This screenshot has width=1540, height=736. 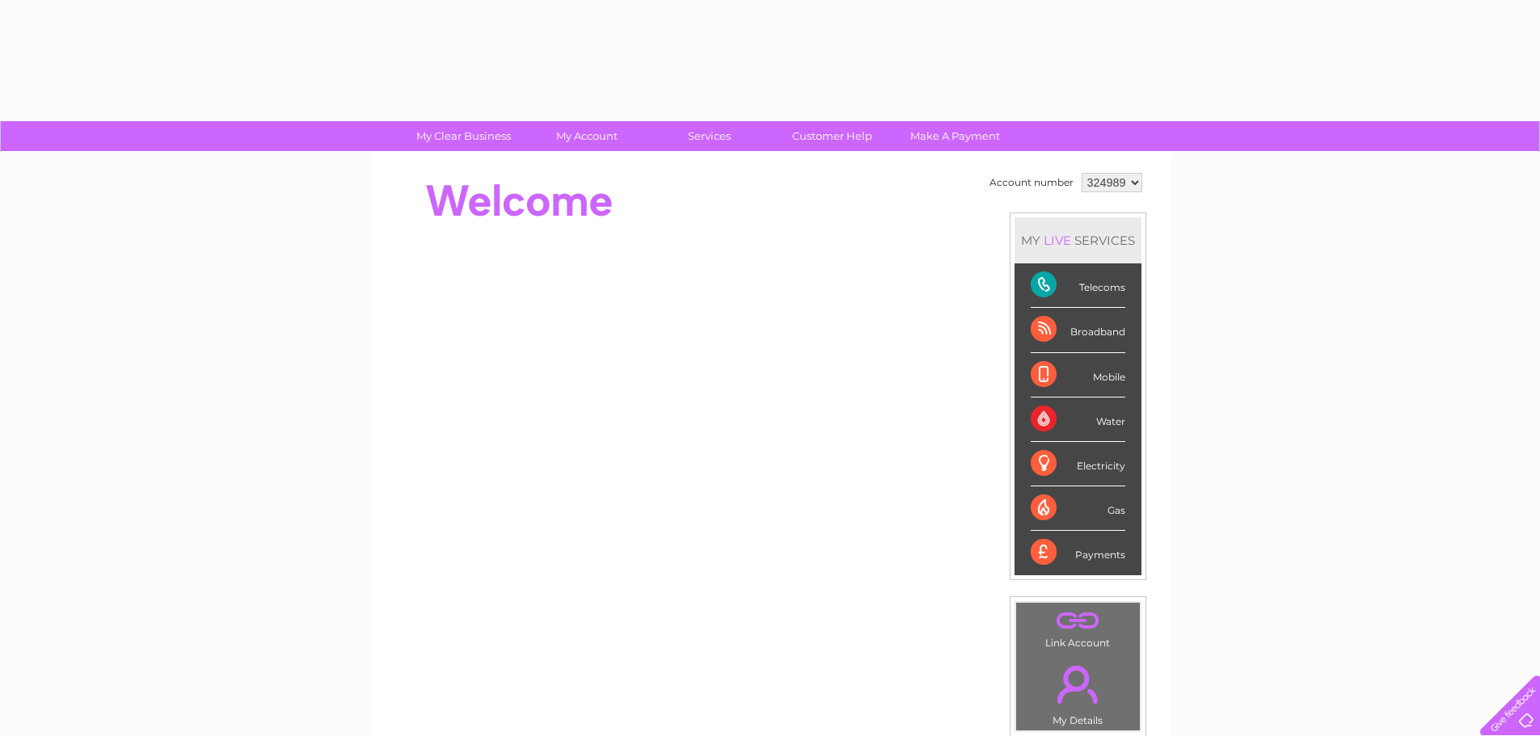 What do you see at coordinates (1077, 464) in the screenshot?
I see `div: Electricity` at bounding box center [1077, 464].